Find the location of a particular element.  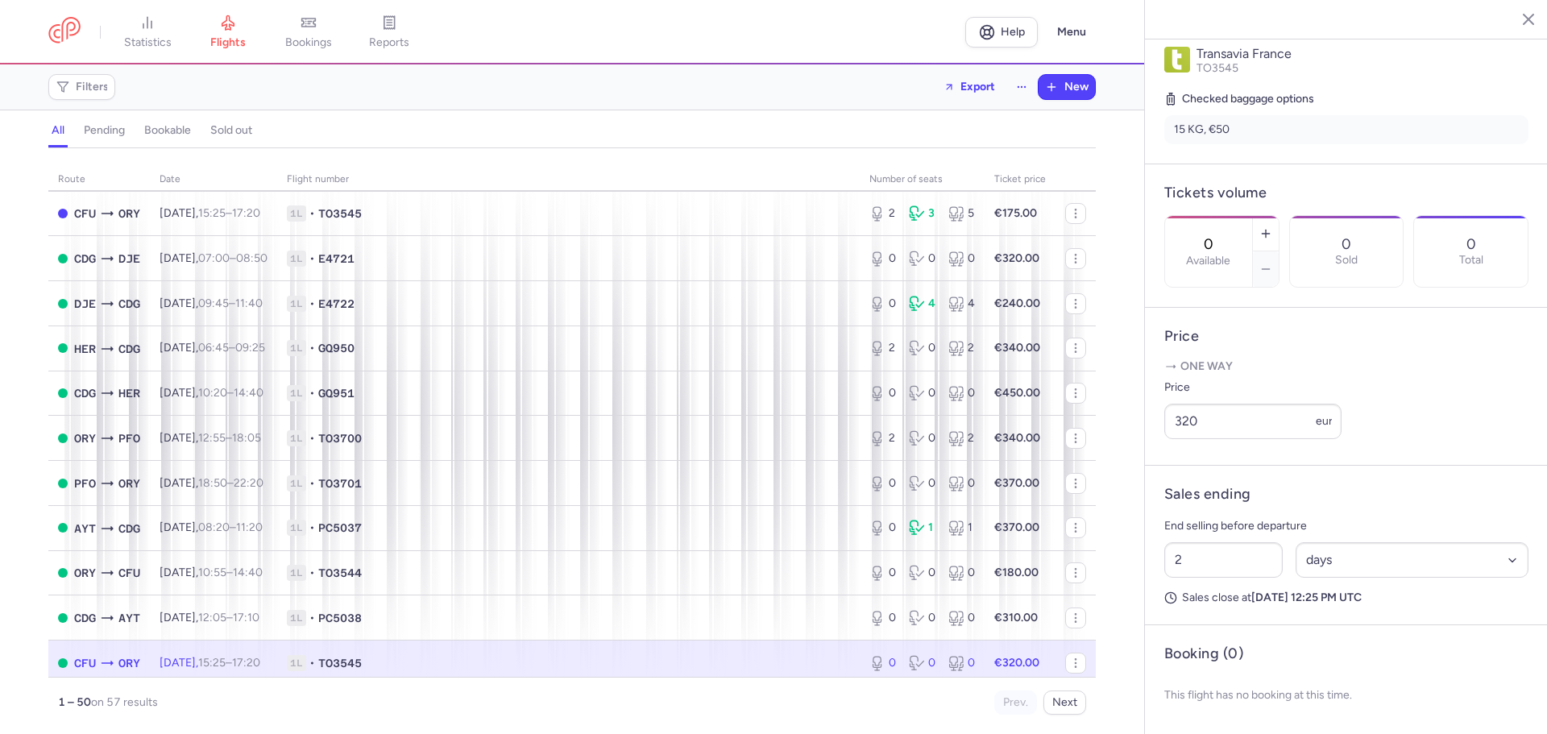

strong: €340.00 is located at coordinates (1017, 347).